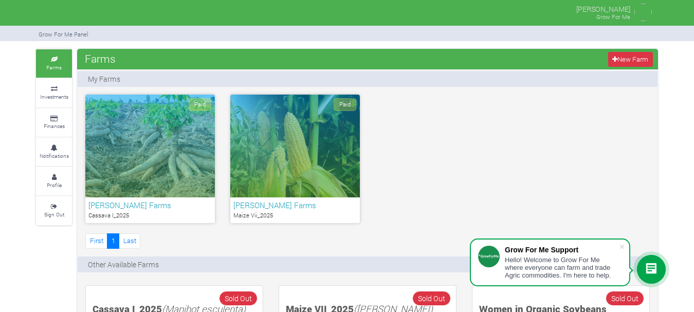  Describe the element at coordinates (54, 122) in the screenshot. I see `a: Finances` at that location.